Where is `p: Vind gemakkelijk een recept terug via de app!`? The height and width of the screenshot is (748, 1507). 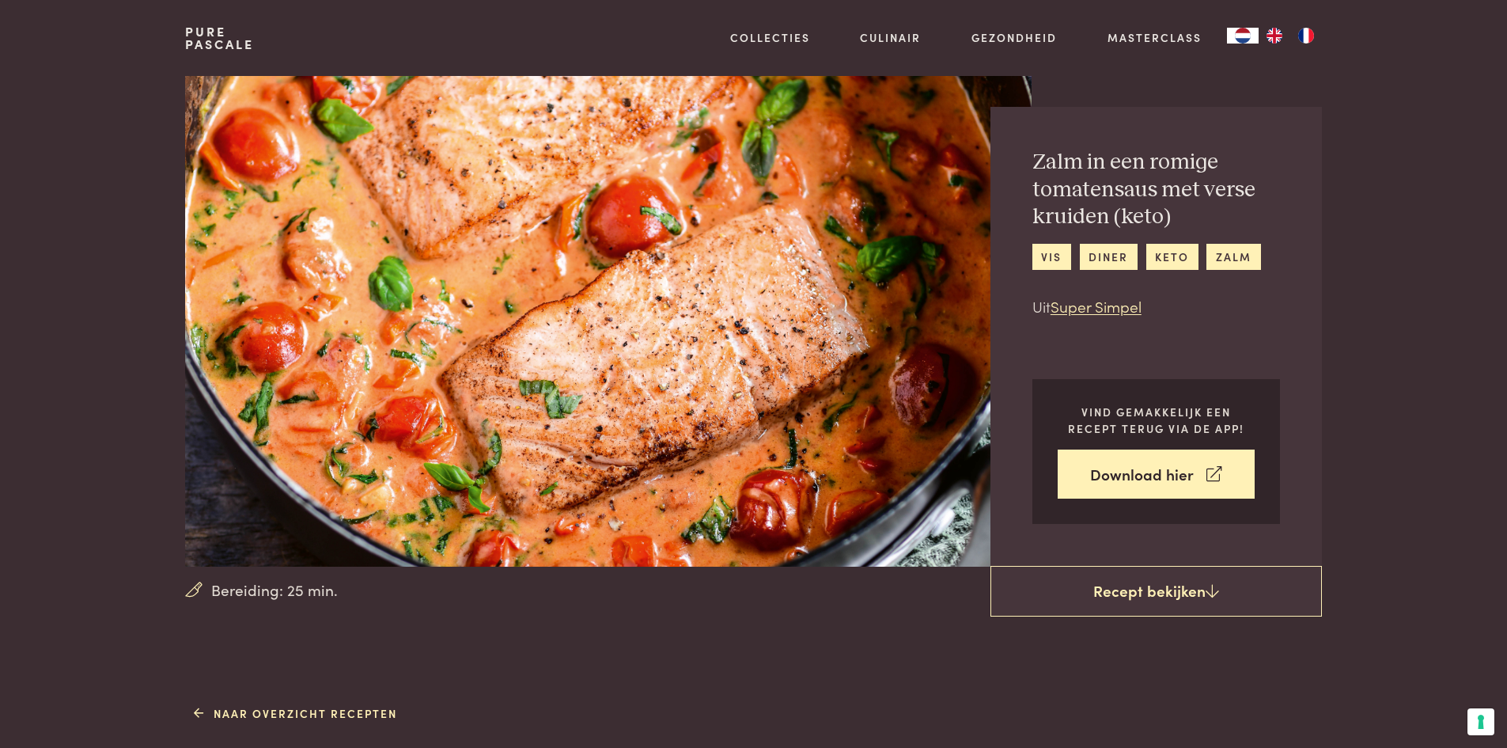 p: Vind gemakkelijk een recept terug via de app! is located at coordinates (1156, 419).